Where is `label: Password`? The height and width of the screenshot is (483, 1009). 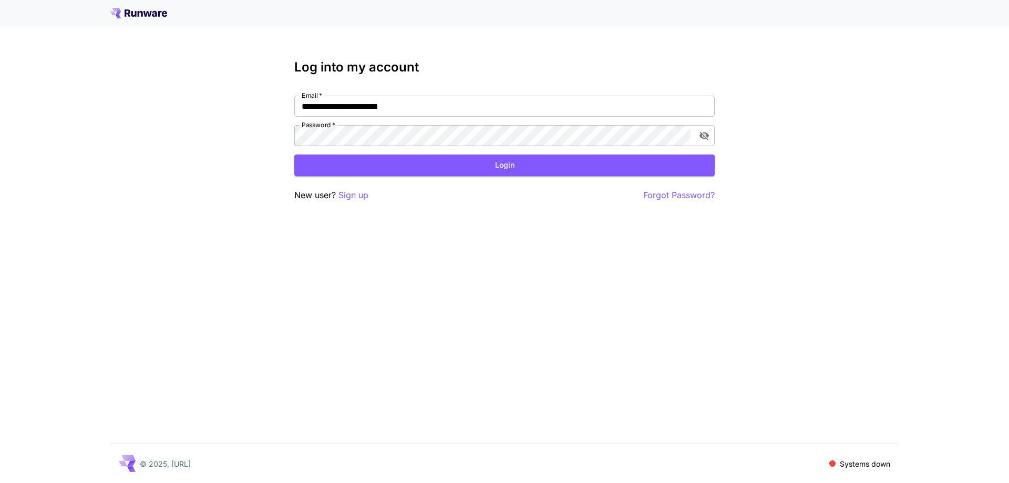 label: Password is located at coordinates (318, 125).